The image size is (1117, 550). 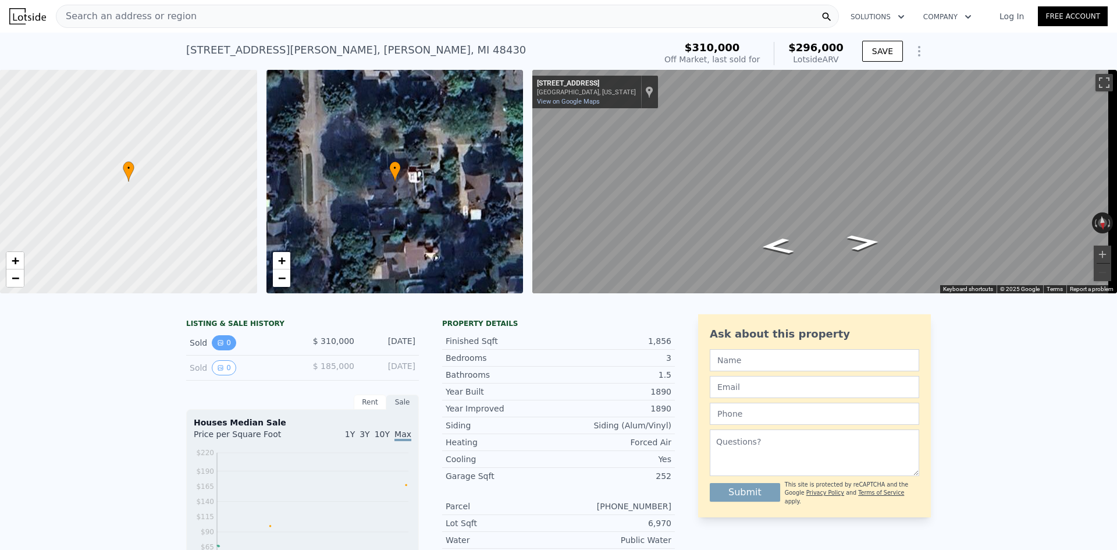 What do you see at coordinates (502, 408) in the screenshot?
I see `div: Year Improved` at bounding box center [502, 408].